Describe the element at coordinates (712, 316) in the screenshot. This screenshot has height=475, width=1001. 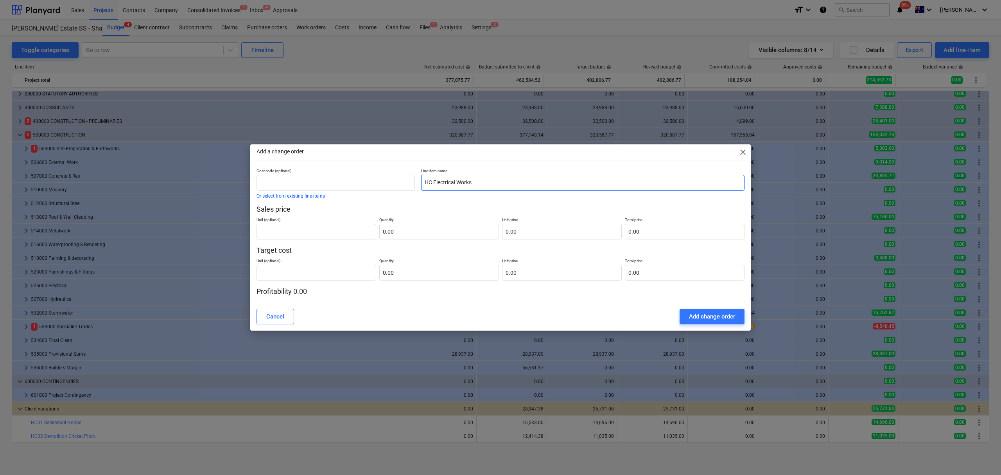
I see `div: Add change order` at that location.